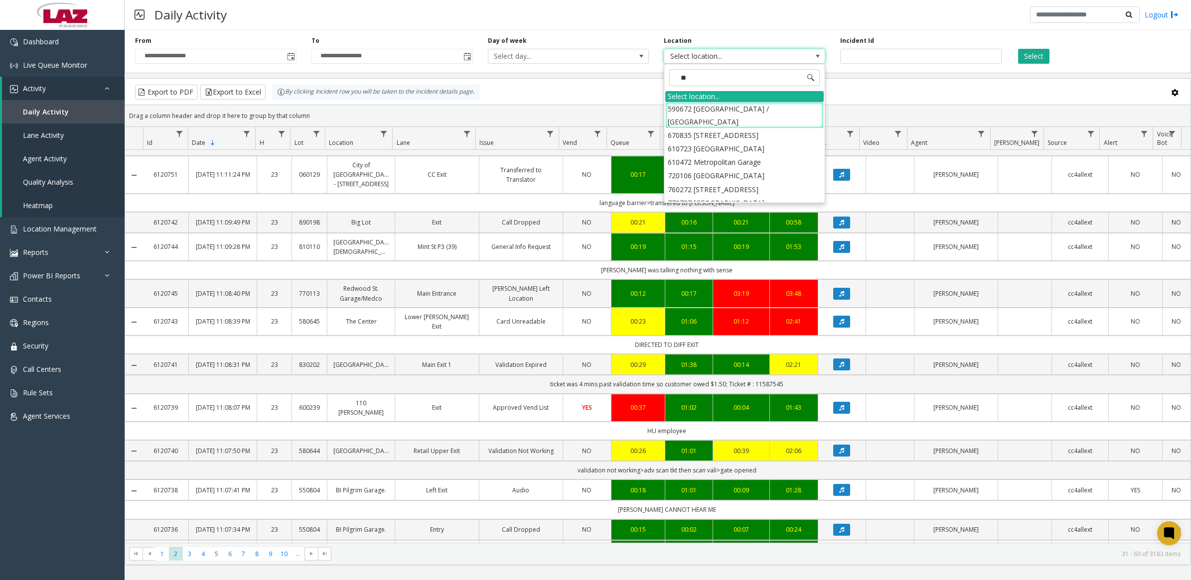  What do you see at coordinates (309, 174) in the screenshot?
I see `a: 060129` at bounding box center [309, 174].